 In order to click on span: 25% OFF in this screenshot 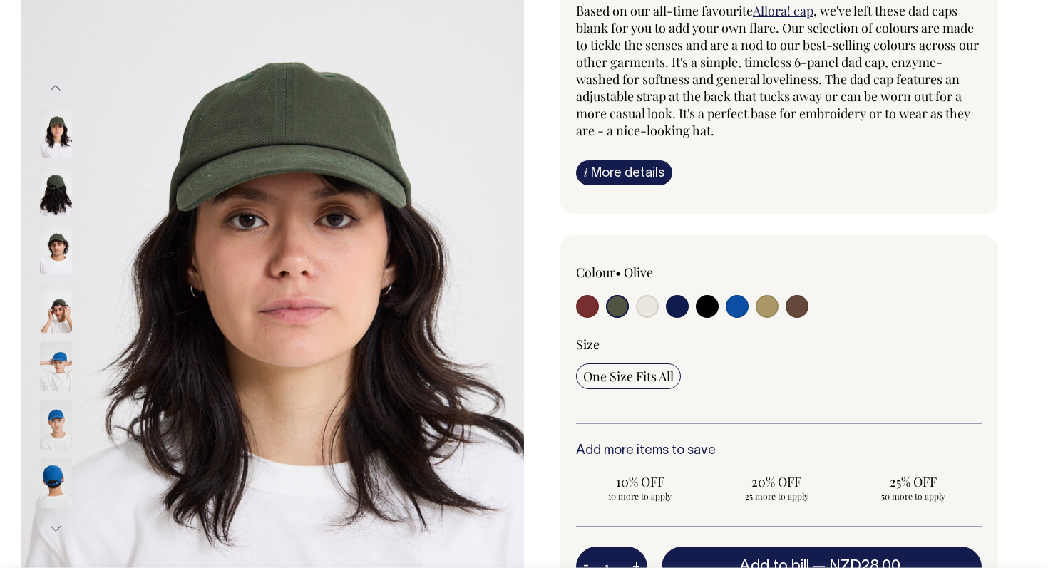, I will do `click(913, 482)`.